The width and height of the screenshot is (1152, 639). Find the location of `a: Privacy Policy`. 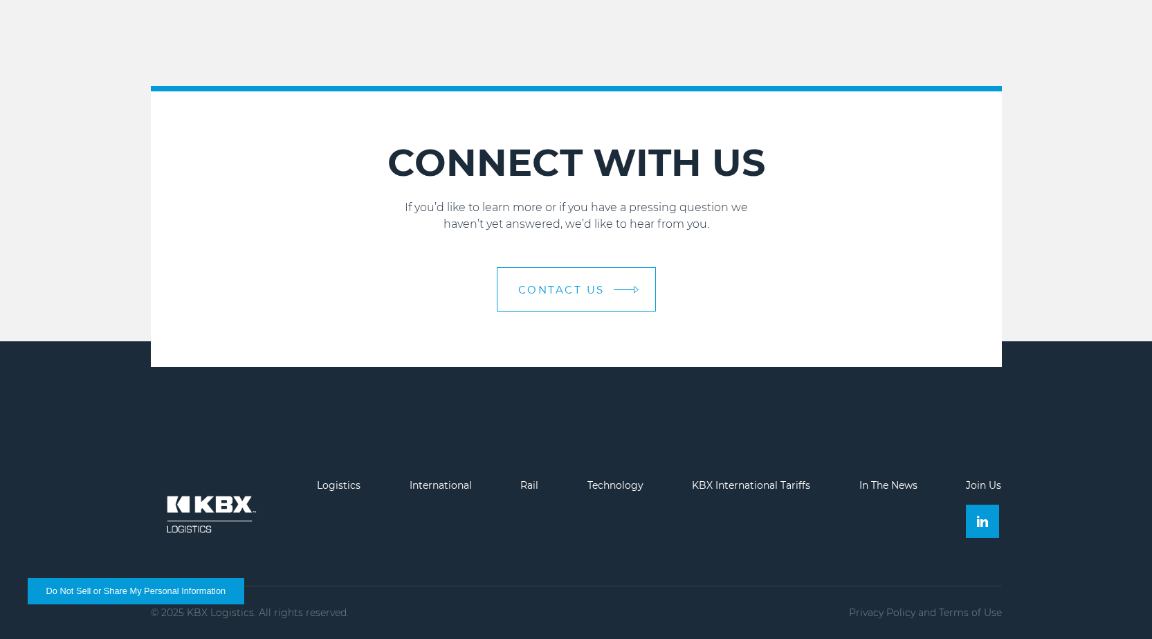

a: Privacy Policy is located at coordinates (883, 613).